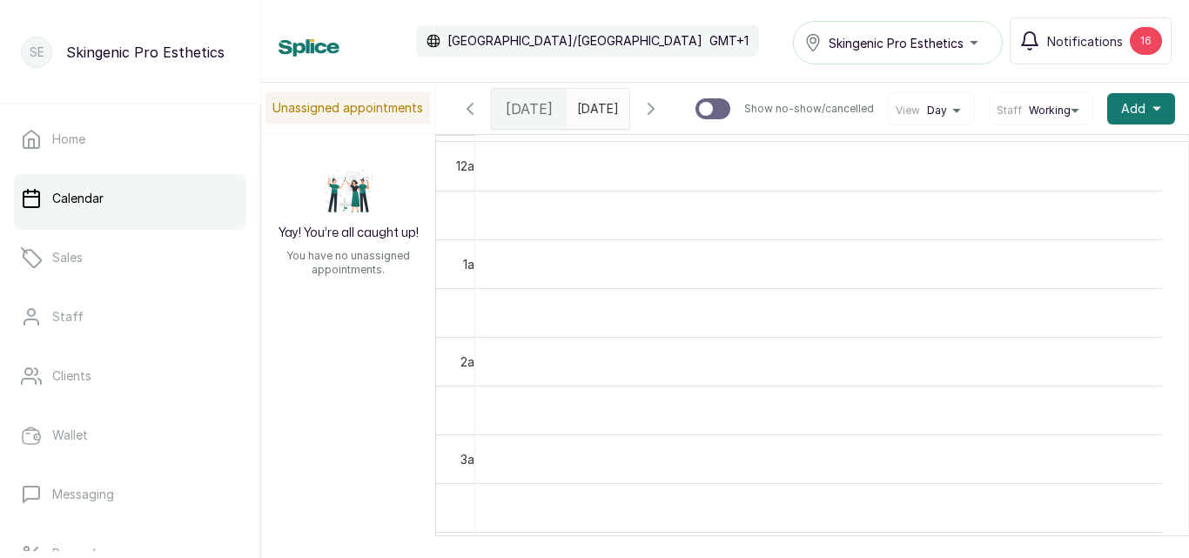 The height and width of the screenshot is (558, 1189). I want to click on span: Add, so click(1134, 109).